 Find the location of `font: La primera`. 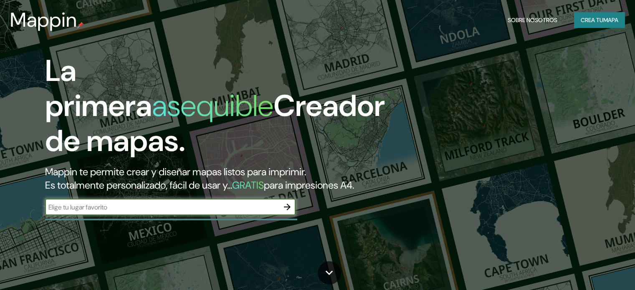

font: La primera is located at coordinates (99, 88).